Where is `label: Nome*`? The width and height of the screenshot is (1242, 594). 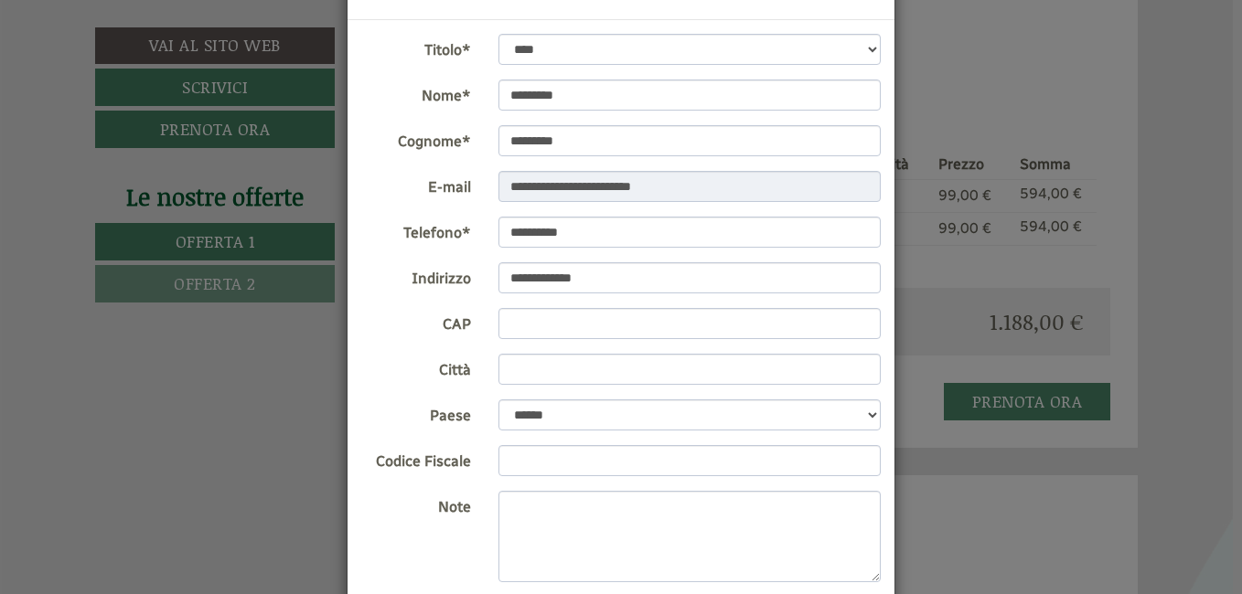 label: Nome* is located at coordinates (416, 93).